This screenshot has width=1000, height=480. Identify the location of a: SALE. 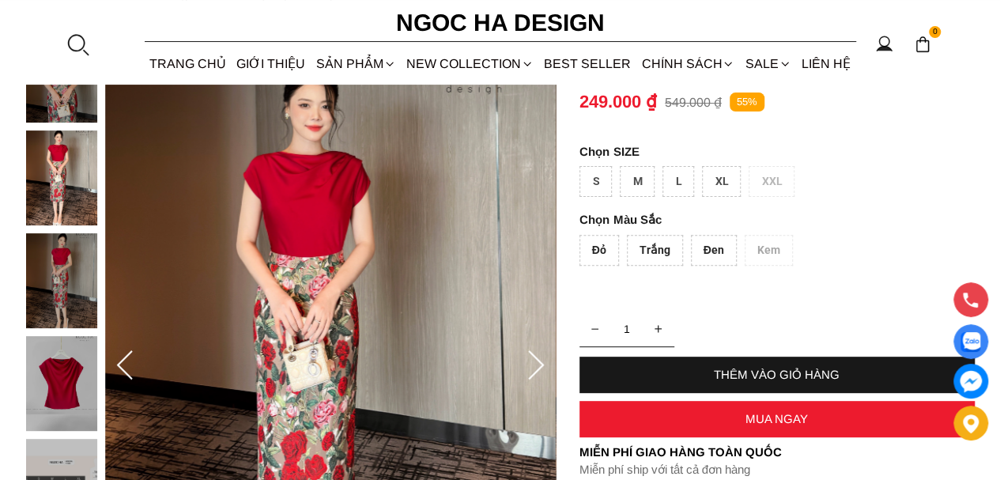
(768, 63).